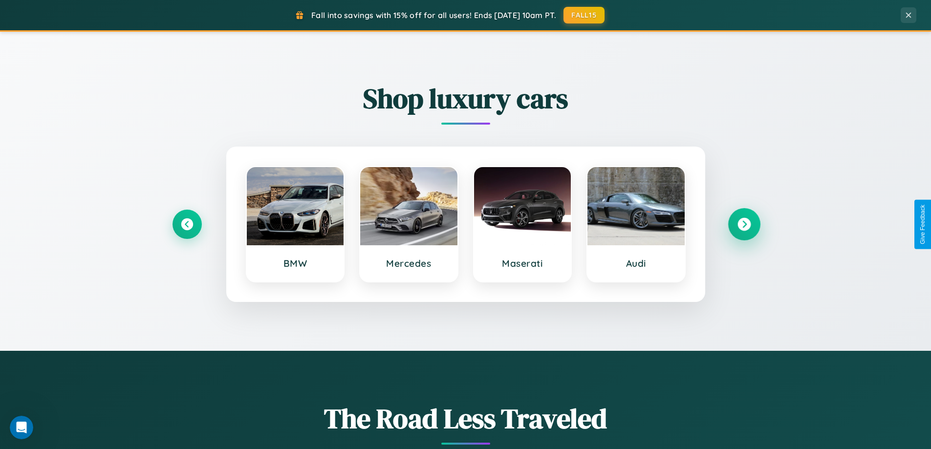 Image resolution: width=931 pixels, height=449 pixels. I want to click on h1: The Road Less Traveled, so click(466, 418).